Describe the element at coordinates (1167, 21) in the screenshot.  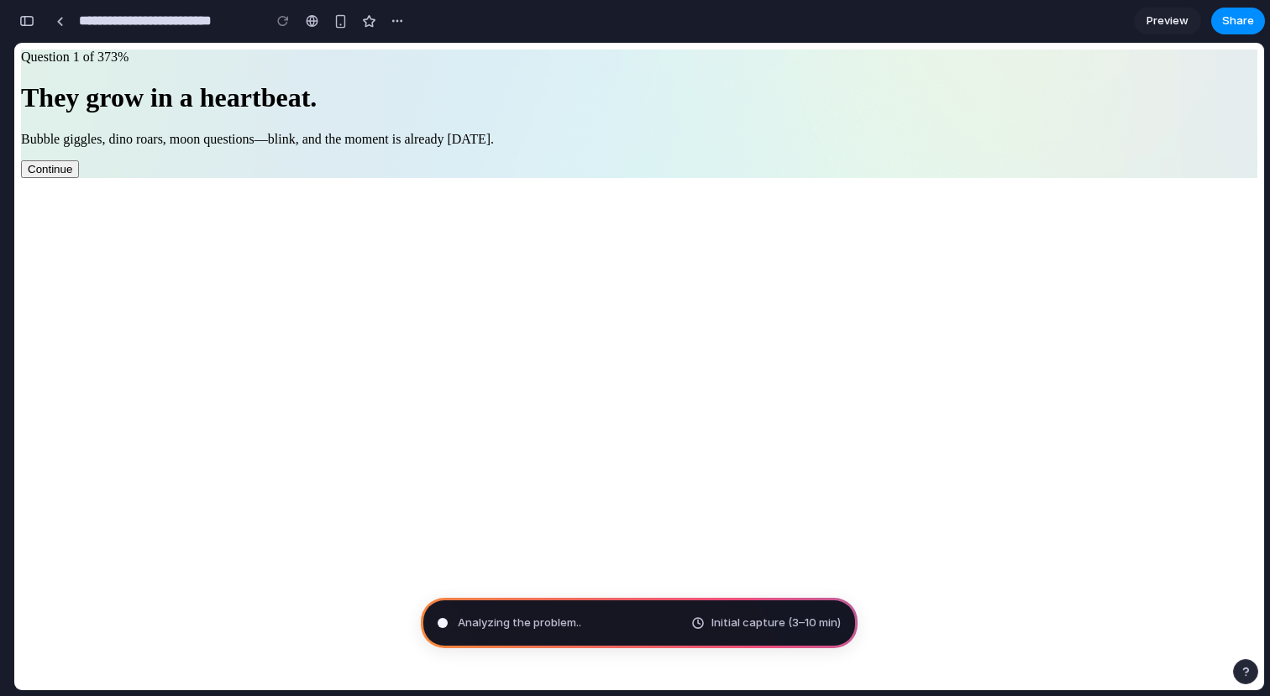
I see `span: Preview` at that location.